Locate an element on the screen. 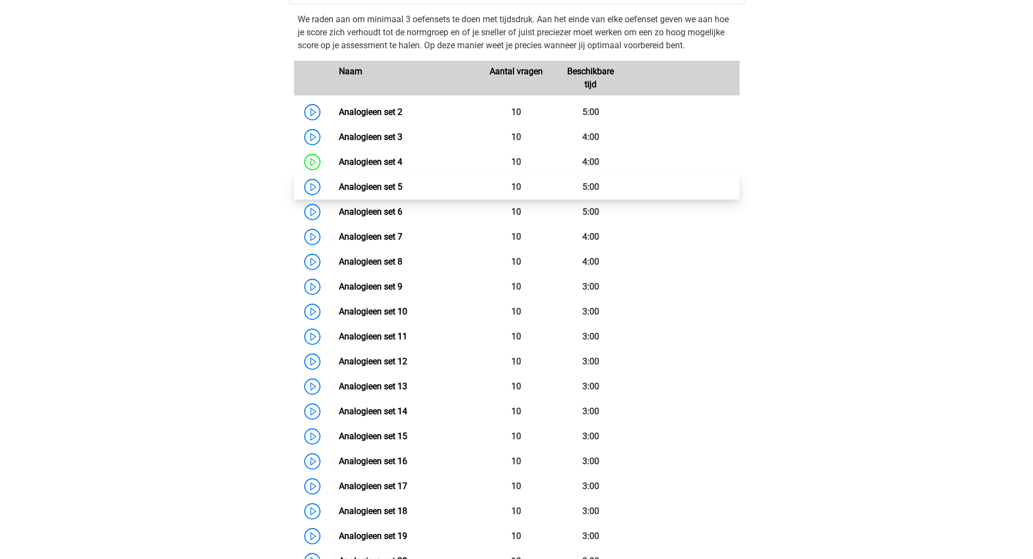  a: Analogieen set 5 is located at coordinates (371, 187).